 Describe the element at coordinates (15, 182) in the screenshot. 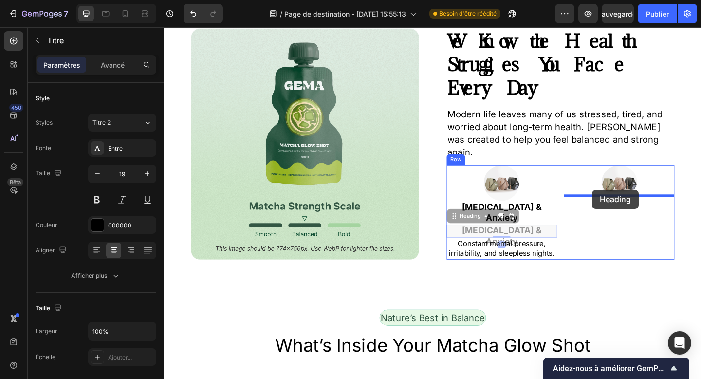

I see `font: Bêta` at that location.